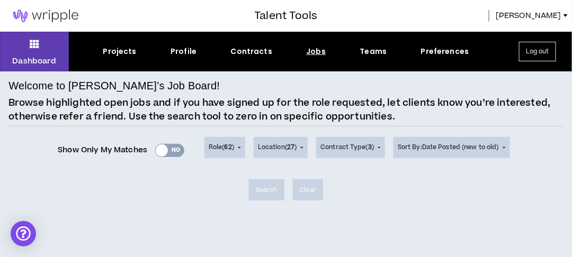  What do you see at coordinates (373, 51) in the screenshot?
I see `div: Teams` at bounding box center [373, 51].